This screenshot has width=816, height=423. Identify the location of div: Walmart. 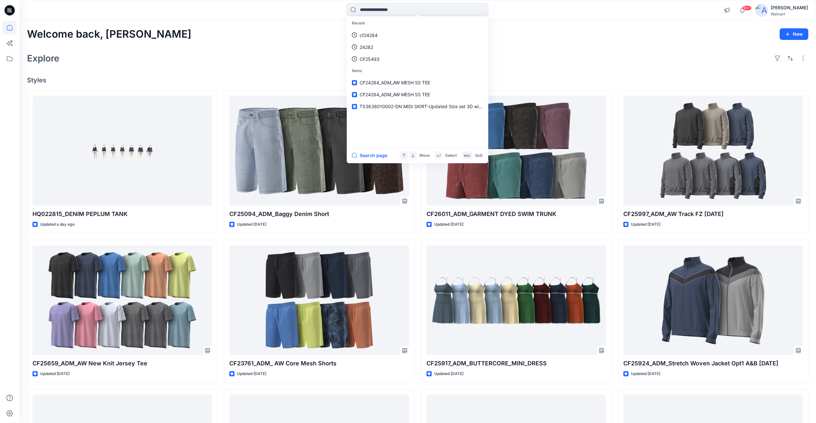
(789, 14).